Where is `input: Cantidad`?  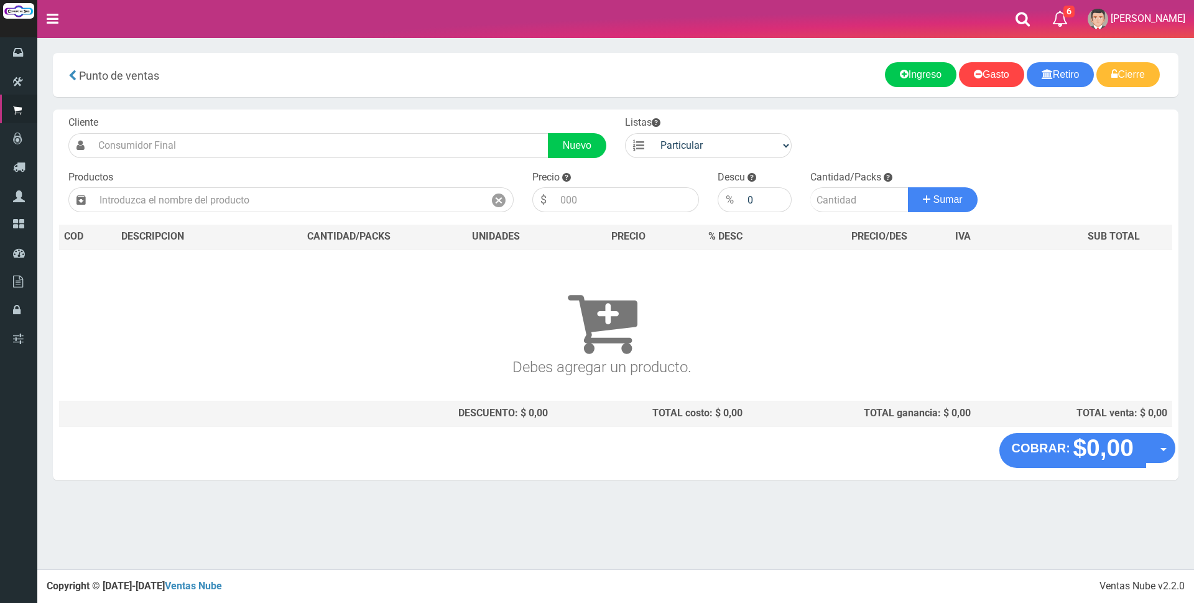
input: Cantidad is located at coordinates (860, 200).